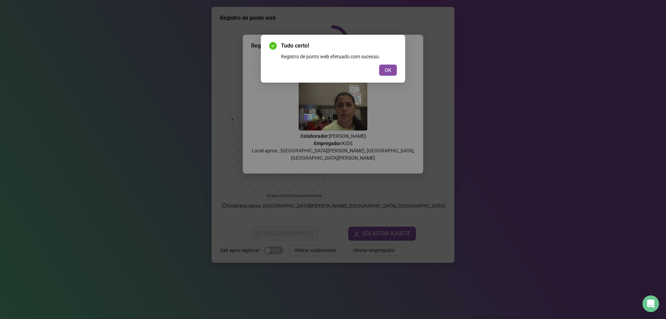 The image size is (666, 319). What do you see at coordinates (339, 46) in the screenshot?
I see `span: Tudo certo!` at bounding box center [339, 46].